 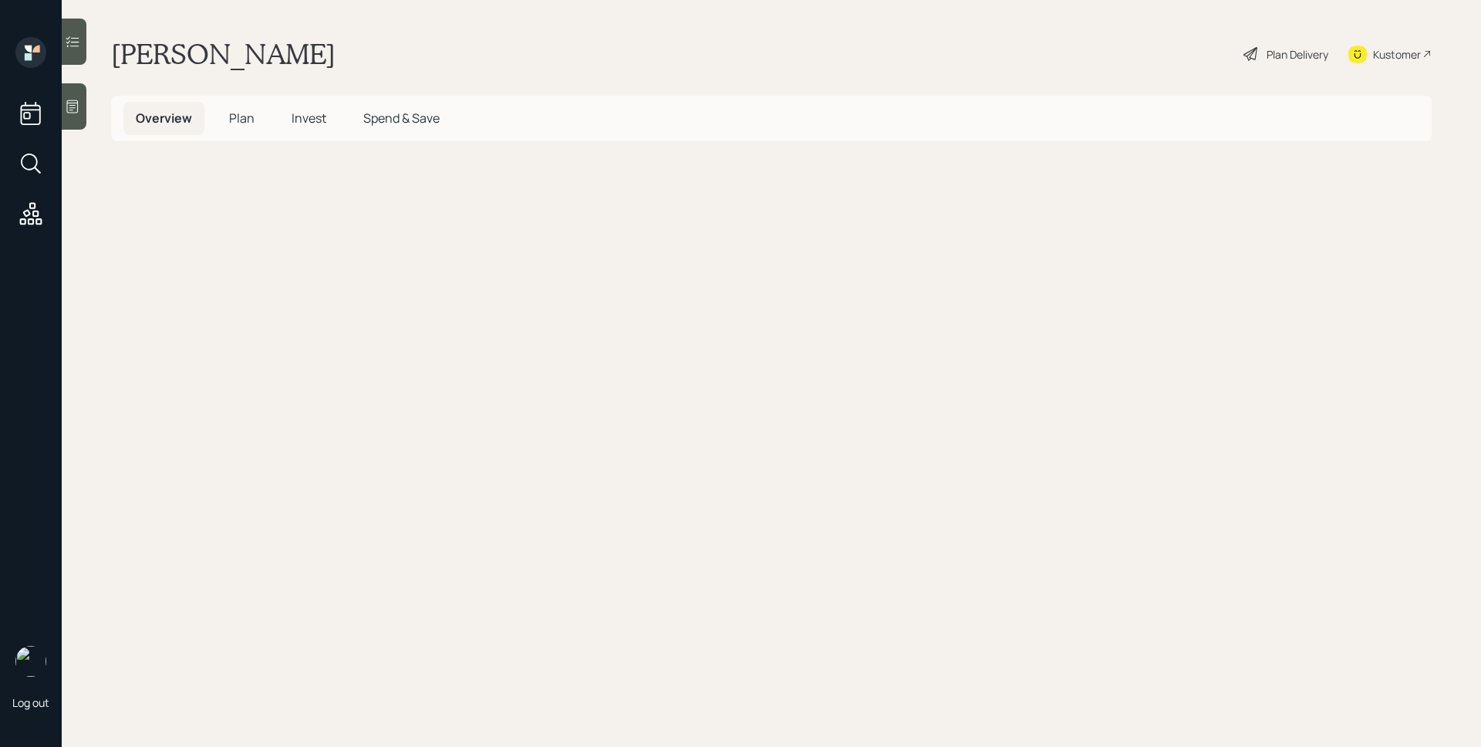 What do you see at coordinates (309, 118) in the screenshot?
I see `span: Invest` at bounding box center [309, 118].